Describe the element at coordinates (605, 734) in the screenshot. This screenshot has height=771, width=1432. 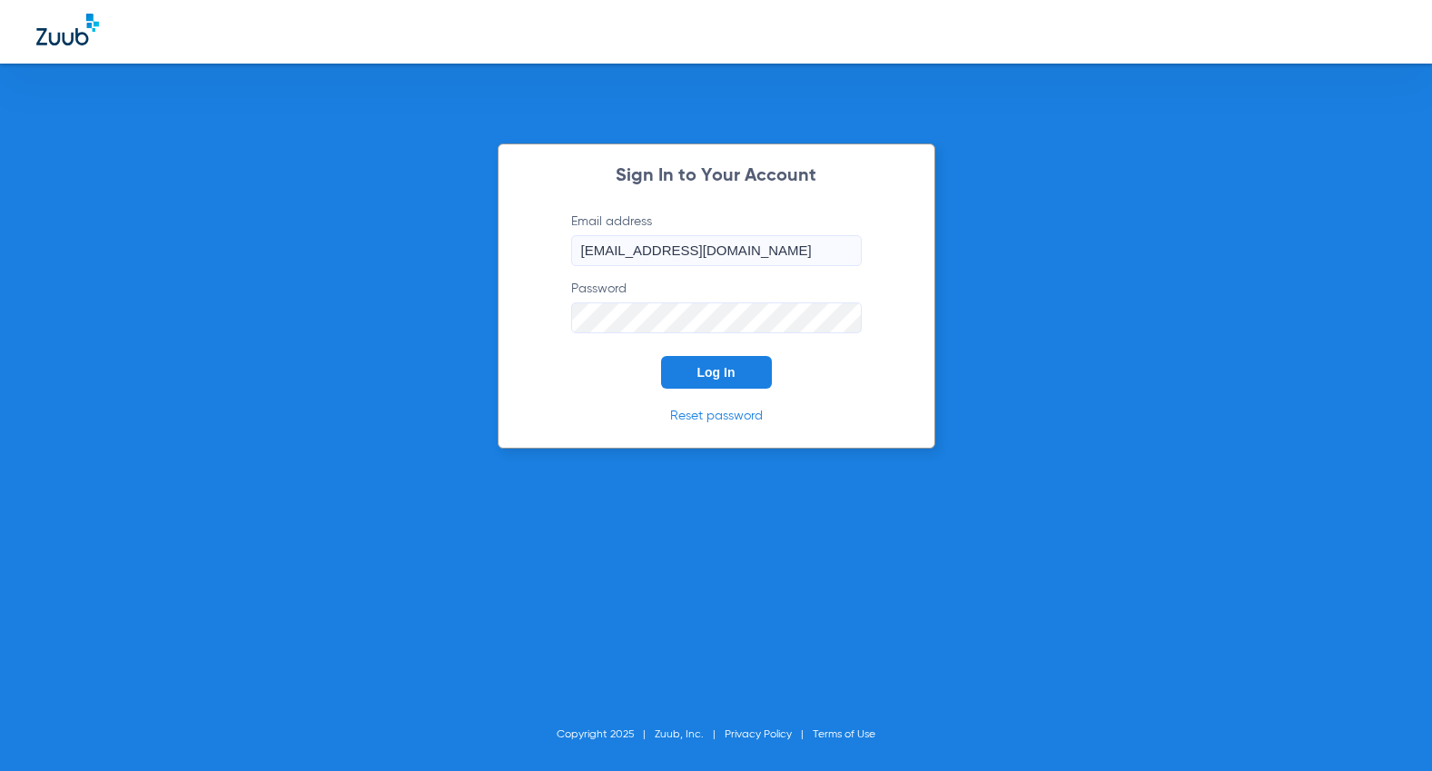
I see `li: Copyright 2025` at that location.